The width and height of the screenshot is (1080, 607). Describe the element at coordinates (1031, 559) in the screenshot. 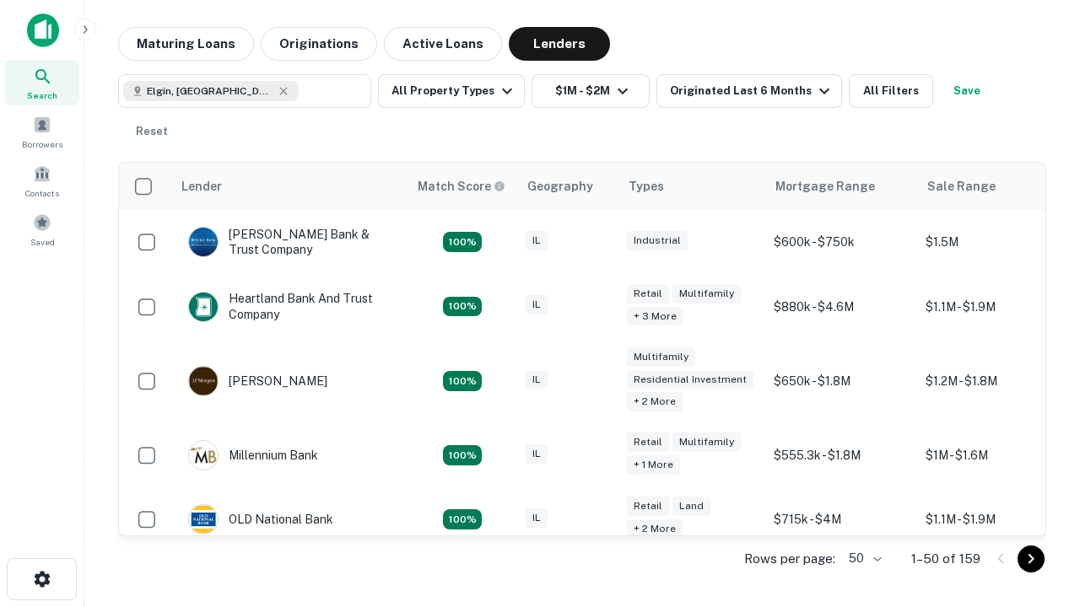

I see `button: Go to next page` at that location.